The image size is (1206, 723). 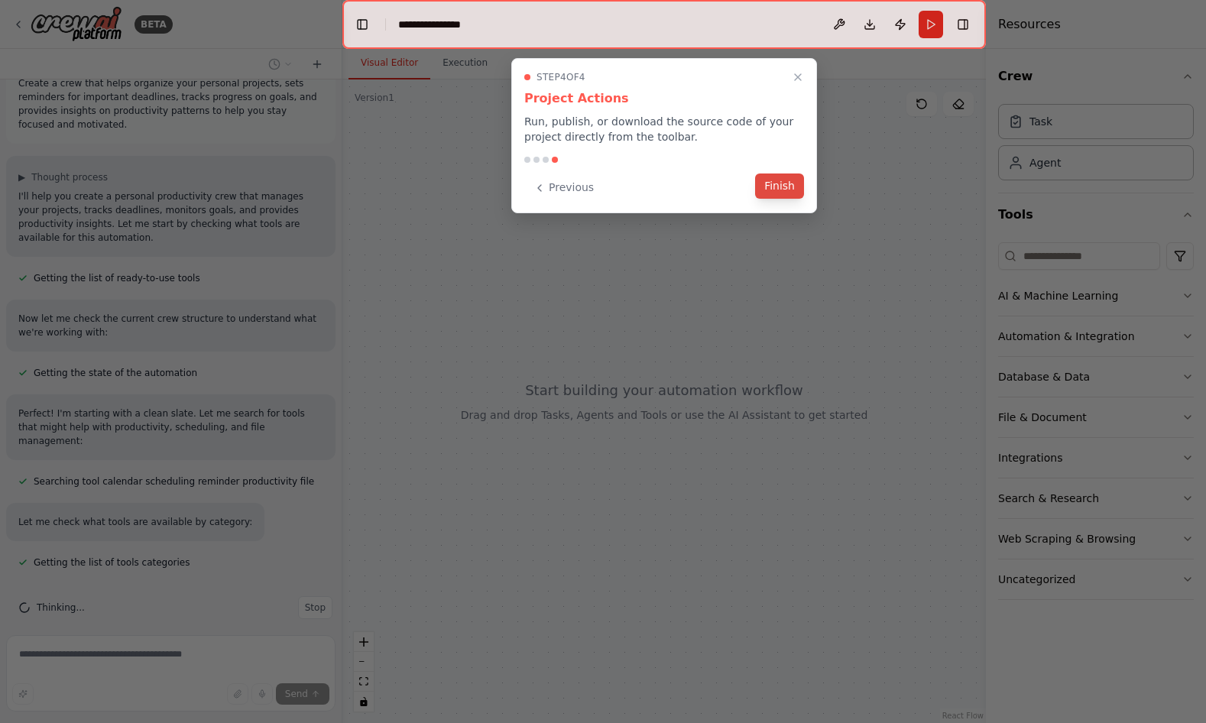 What do you see at coordinates (664, 129) in the screenshot?
I see `p: Run, publish, or download the source code of your project directly from the toolbar.` at bounding box center [664, 129].